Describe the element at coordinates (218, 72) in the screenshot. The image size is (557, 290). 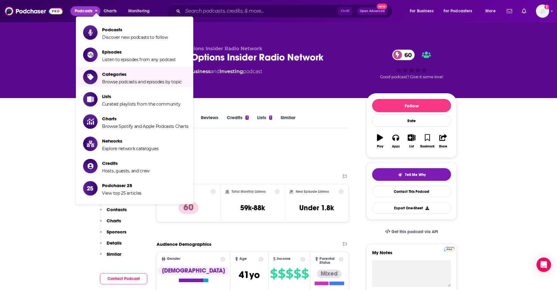
I see `div: A daily podcast` at that location.